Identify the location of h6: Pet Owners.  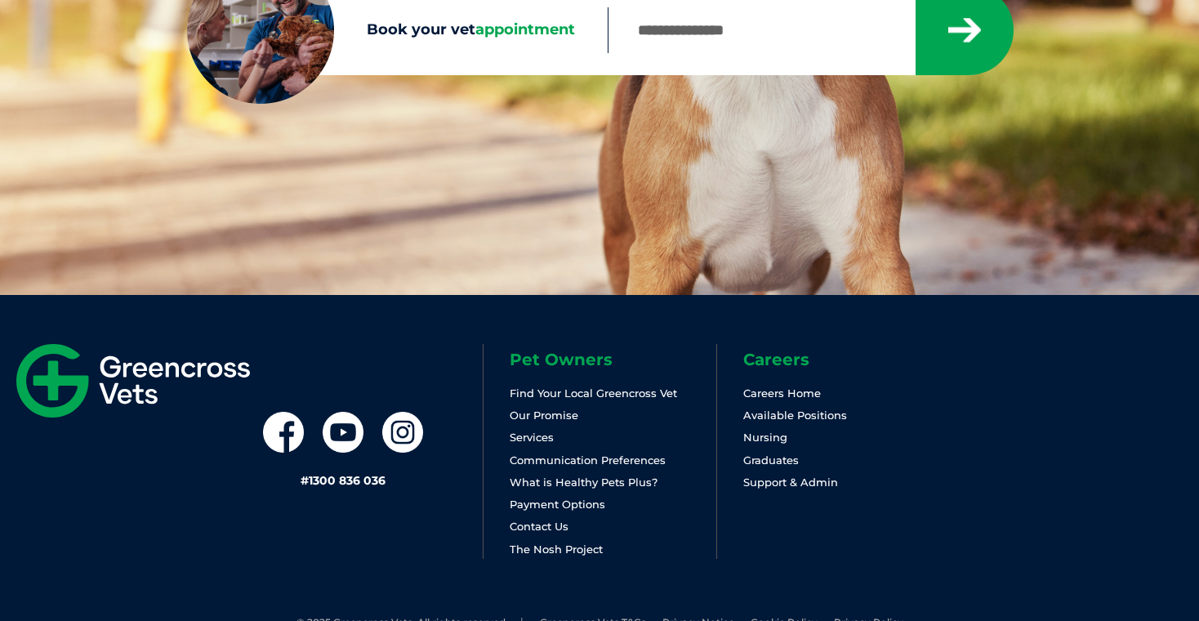
(613, 360).